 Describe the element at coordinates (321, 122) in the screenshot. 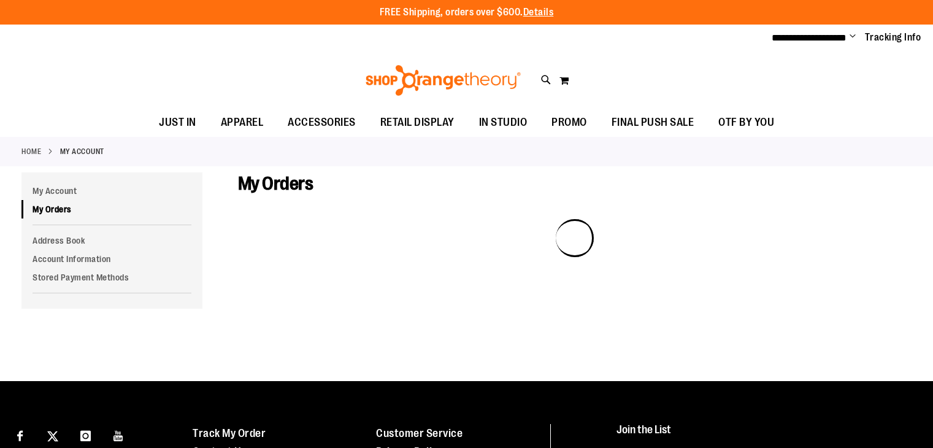

I see `span: ACCESSORIES` at that location.